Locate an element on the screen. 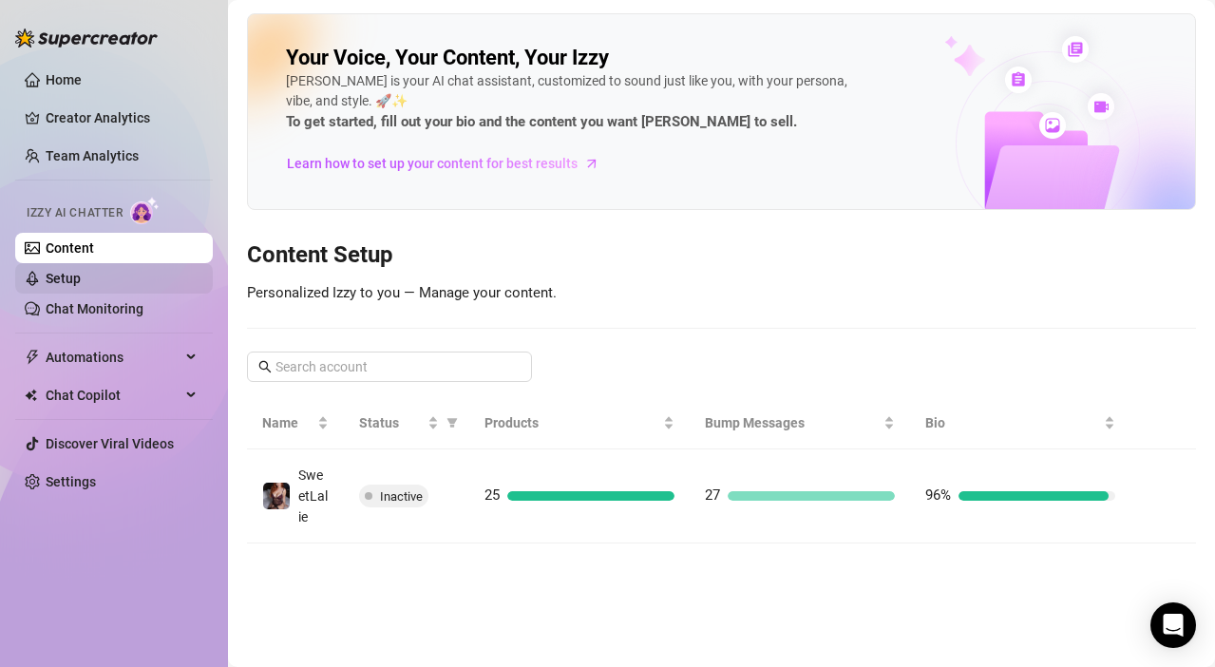 The height and width of the screenshot is (667, 1215). input: Search account is located at coordinates (390, 367).